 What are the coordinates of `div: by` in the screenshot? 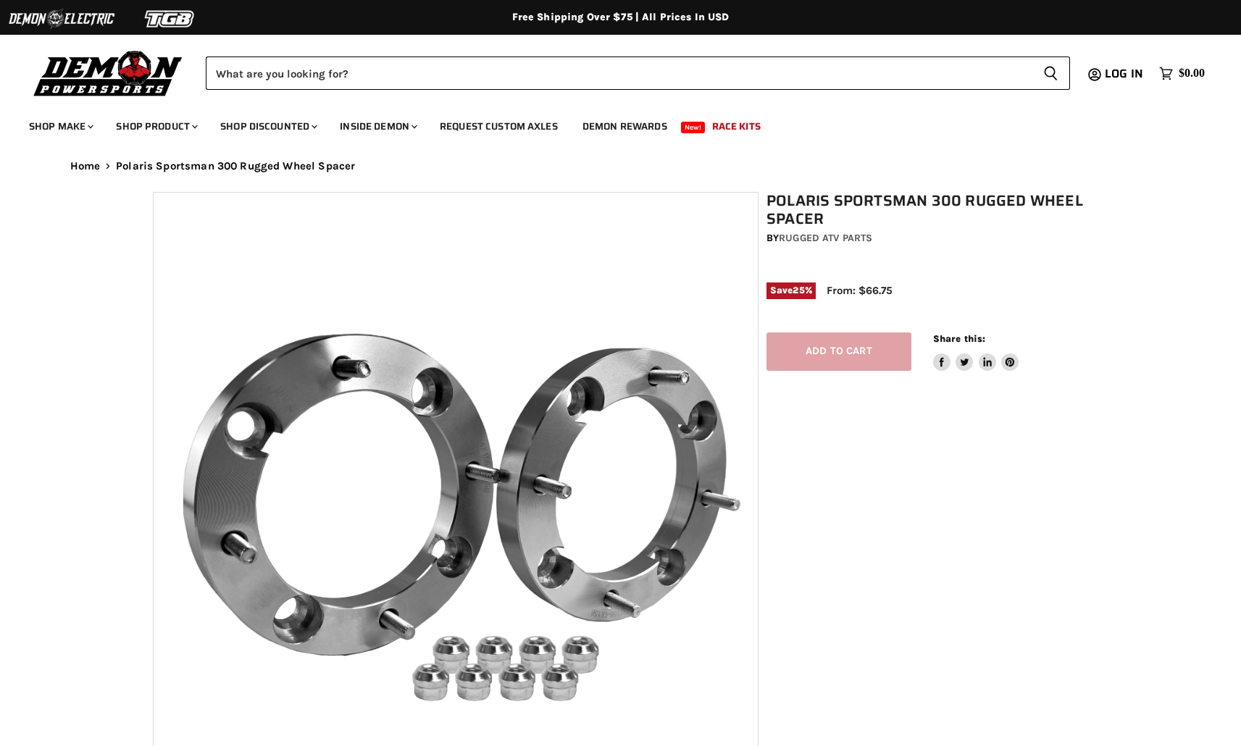 It's located at (931, 238).